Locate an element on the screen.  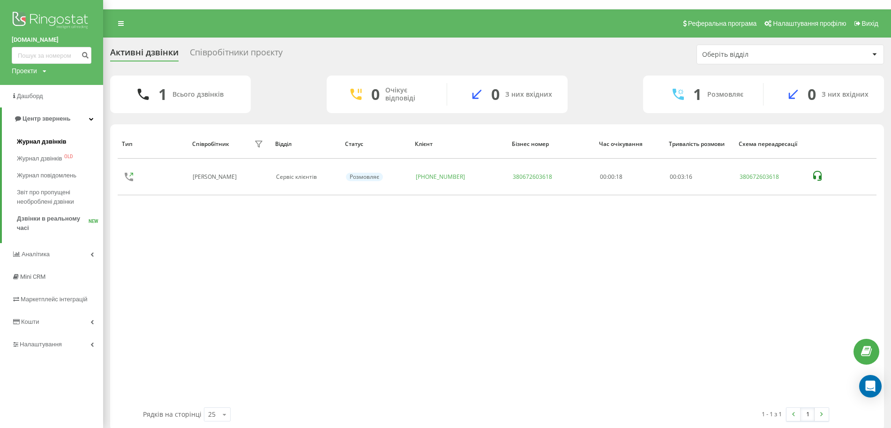
span: Налаштування профілю is located at coordinates (810, 23).